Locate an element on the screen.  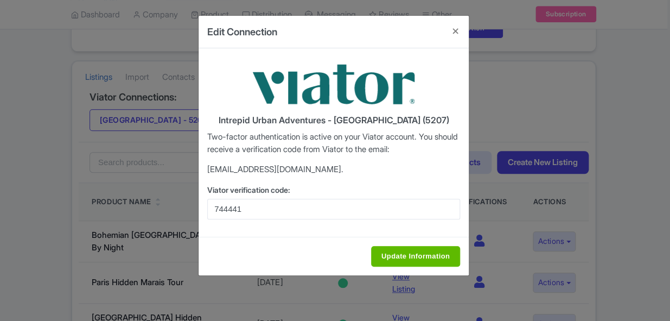
span: Viator verification code: is located at coordinates (248, 189).